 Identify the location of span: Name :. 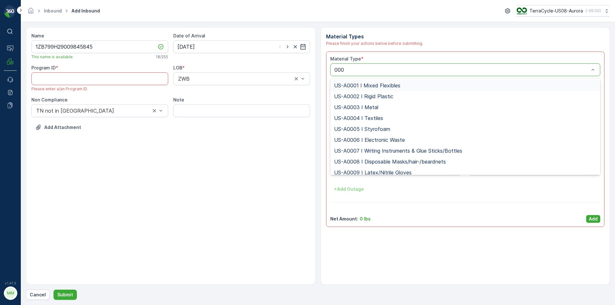
(13, 108).